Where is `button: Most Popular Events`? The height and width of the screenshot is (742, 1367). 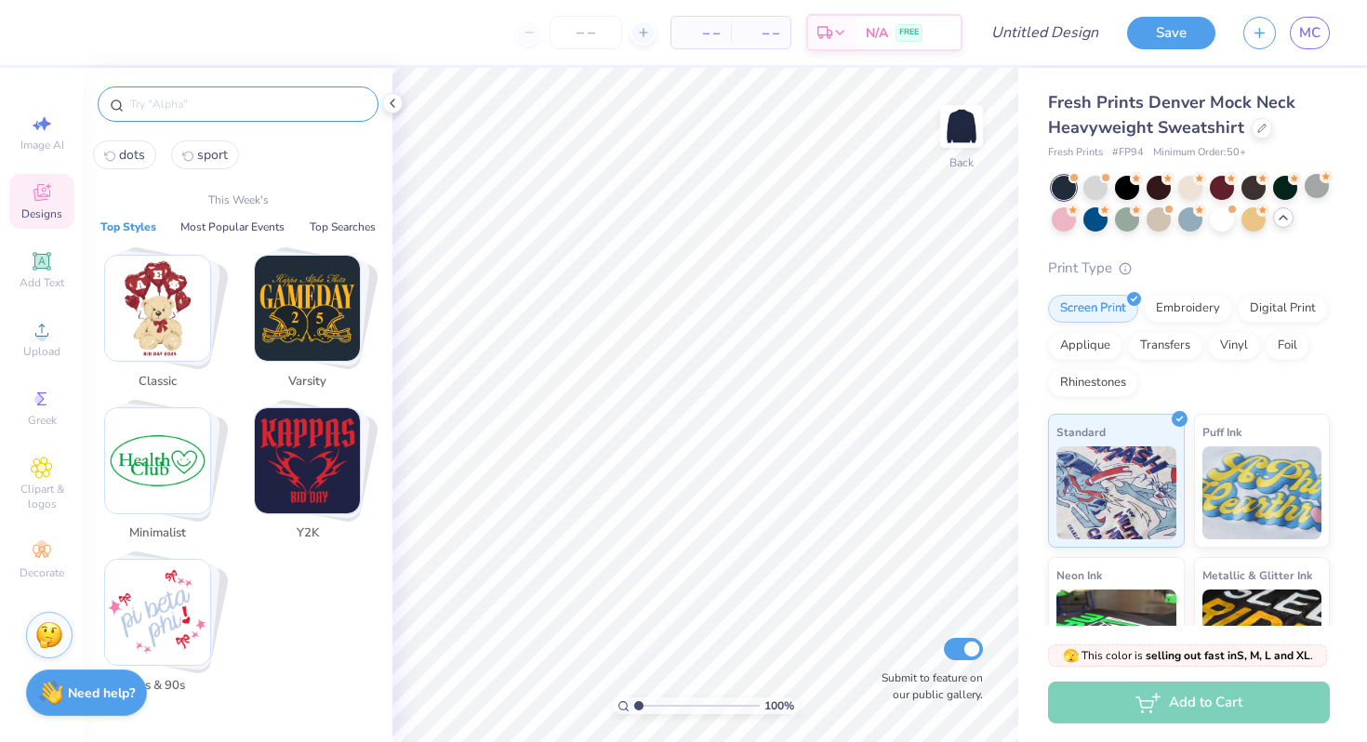
button: Most Popular Events is located at coordinates (233, 227).